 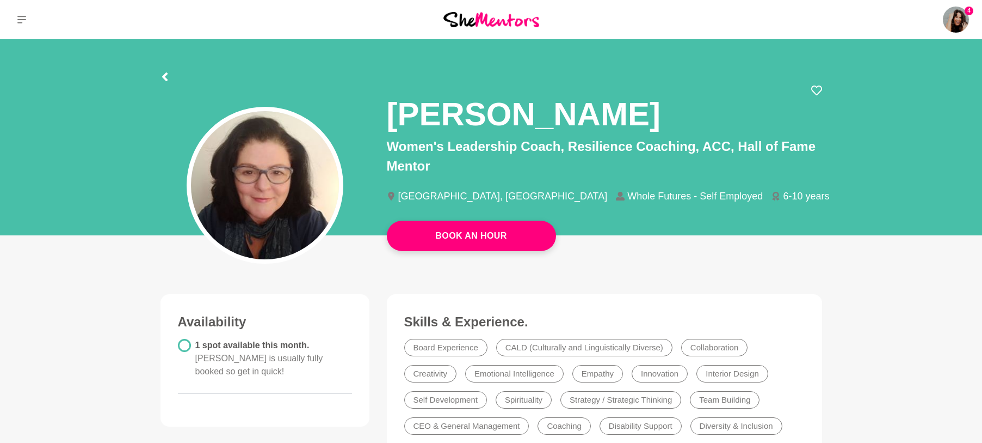 I want to click on img: Taliah-Kate (TK) Byron, so click(x=956, y=20).